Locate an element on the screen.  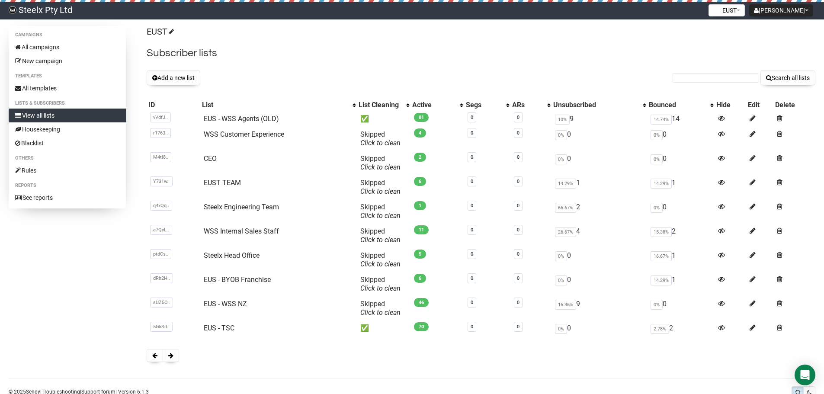
div: ID is located at coordinates (173, 105).